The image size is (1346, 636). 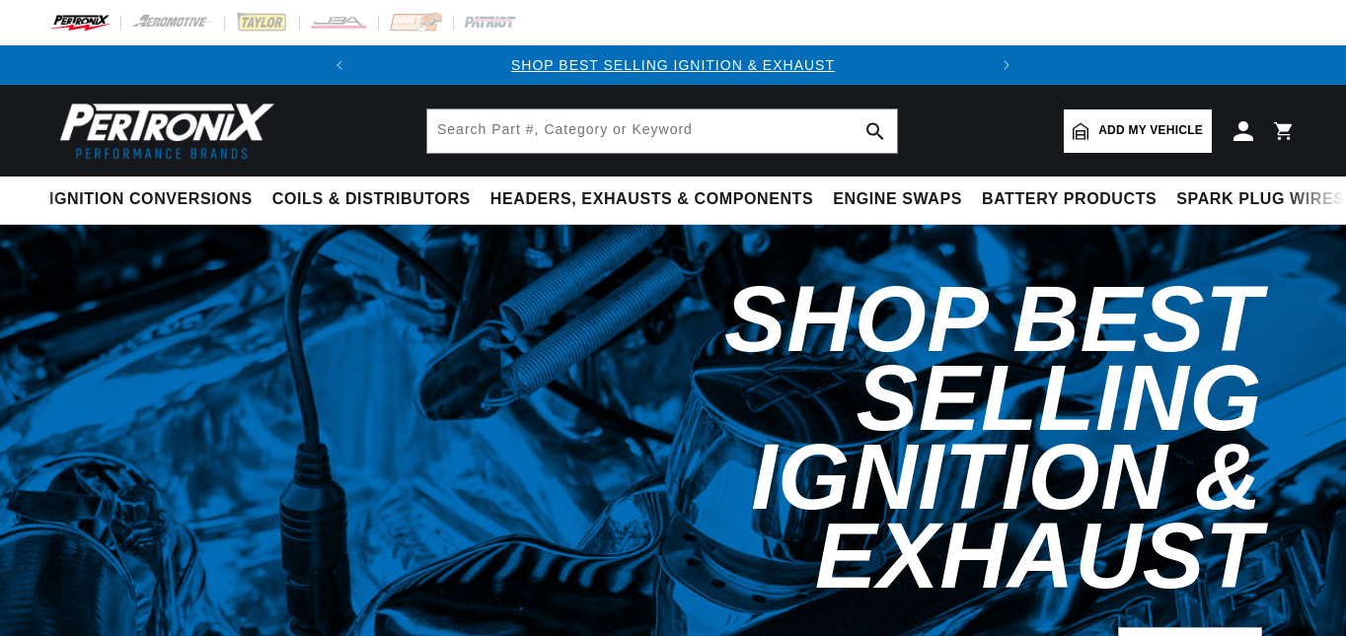 What do you see at coordinates (1260, 199) in the screenshot?
I see `span: Spark Plug Wires` at bounding box center [1260, 199].